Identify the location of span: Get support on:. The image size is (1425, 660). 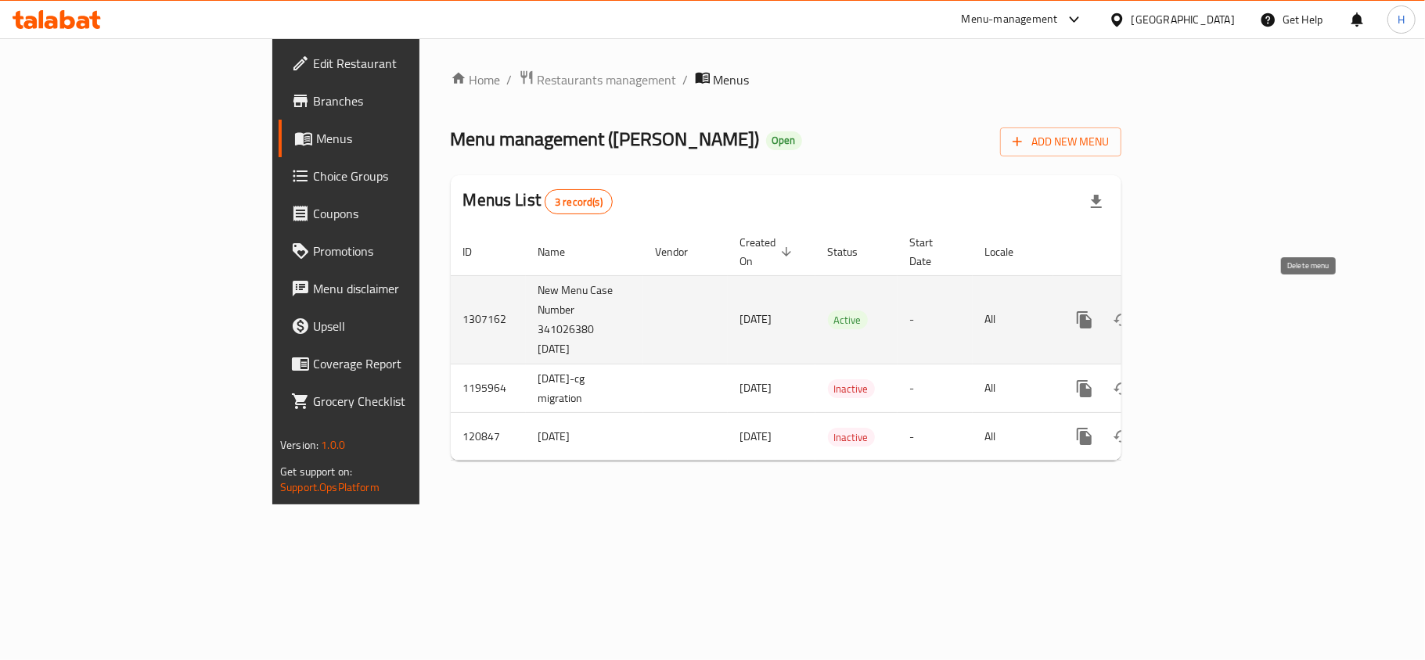
(316, 472).